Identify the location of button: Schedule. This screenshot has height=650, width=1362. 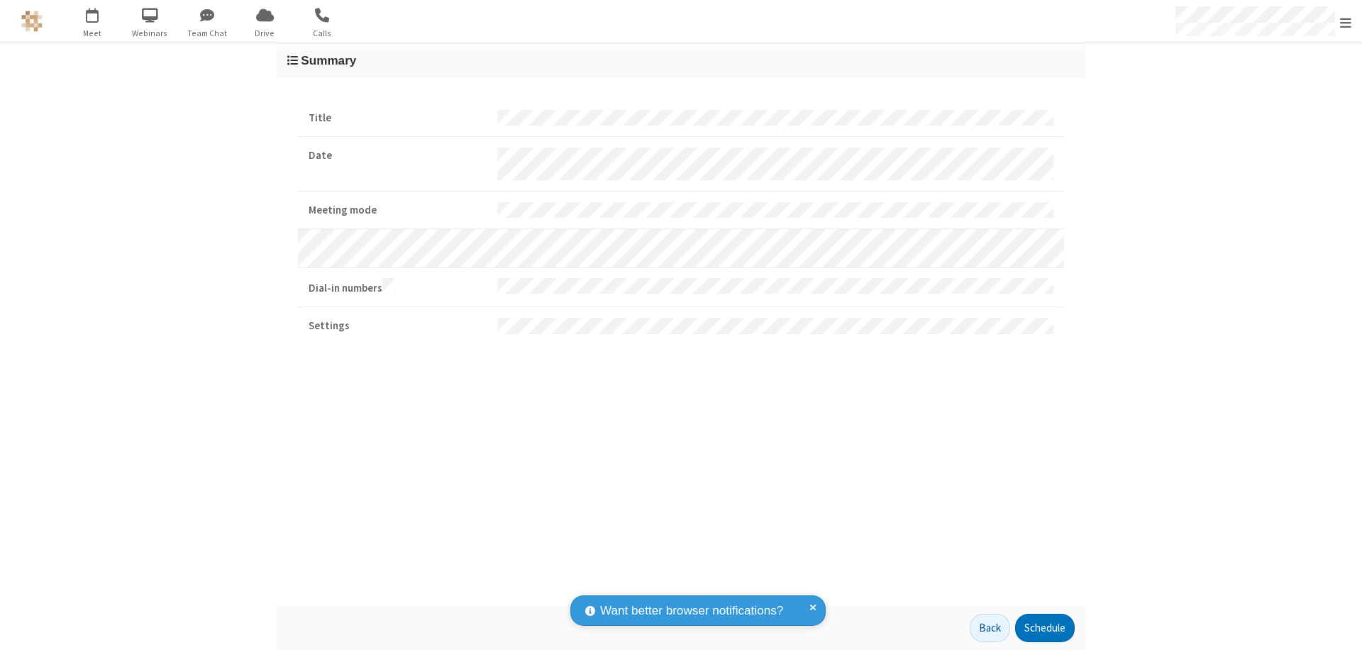
(1045, 628).